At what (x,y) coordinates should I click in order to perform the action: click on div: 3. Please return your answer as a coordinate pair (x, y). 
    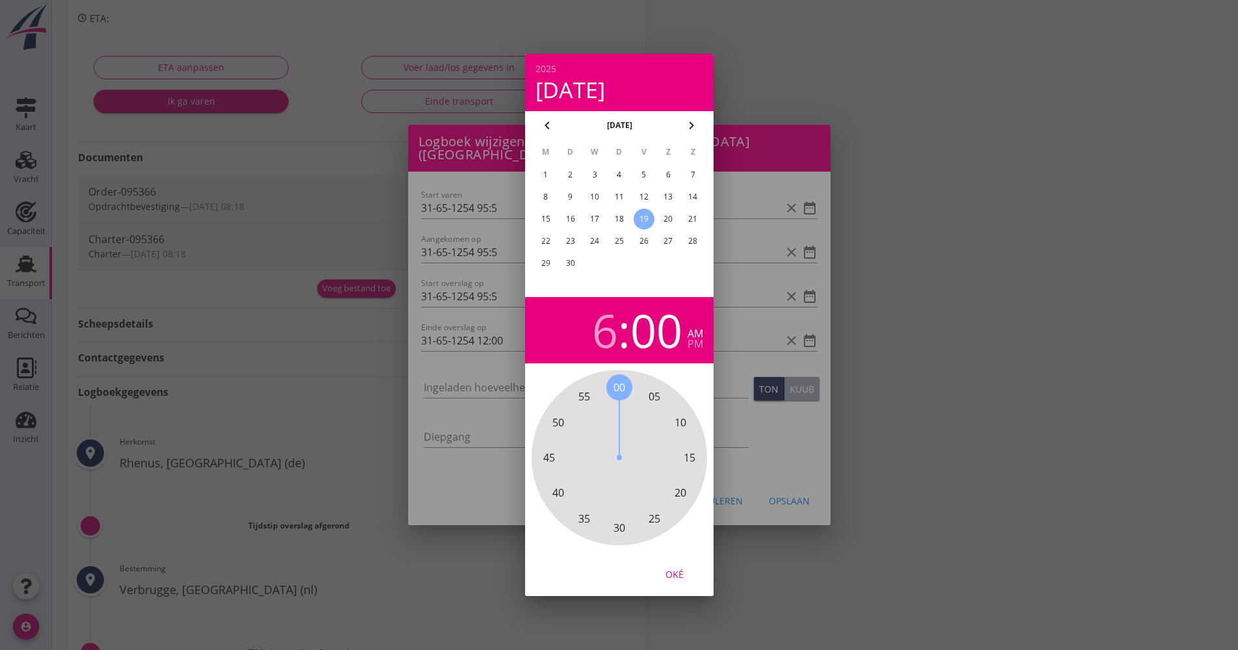
    Looking at the image, I should click on (594, 175).